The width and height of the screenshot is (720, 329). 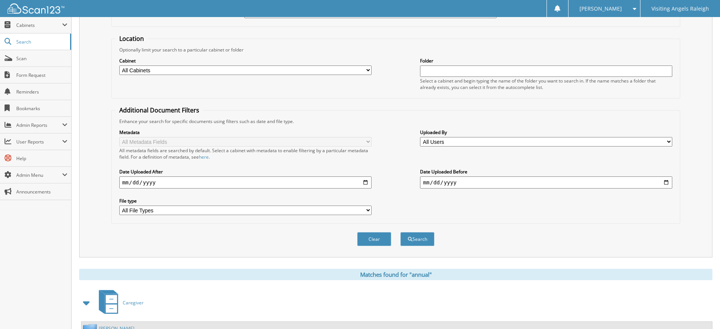 I want to click on div: Select a cabinet and begin typing the name of the folder you want to search in. If the name match..., so click(x=546, y=84).